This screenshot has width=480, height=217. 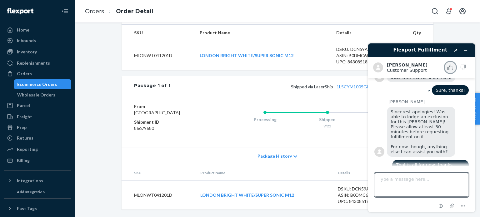 What do you see at coordinates (37, 84) in the screenshot?
I see `div: Ecommerce Orders` at bounding box center [37, 84].